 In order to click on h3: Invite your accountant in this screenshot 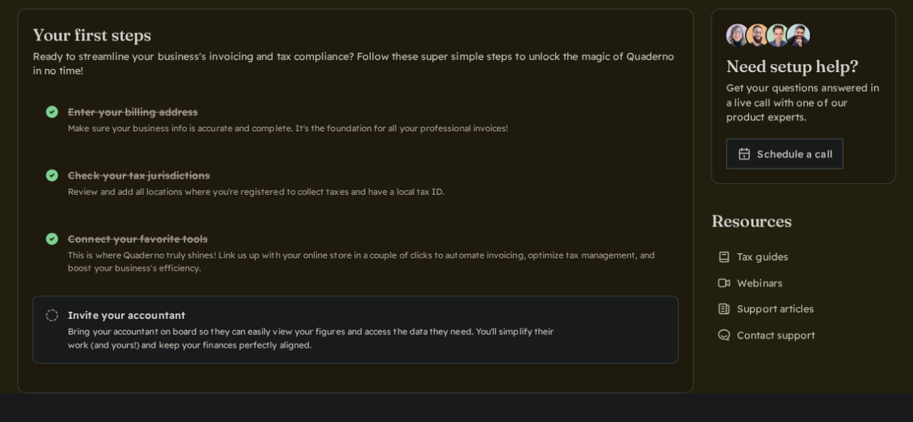, I will do `click(318, 315)`.